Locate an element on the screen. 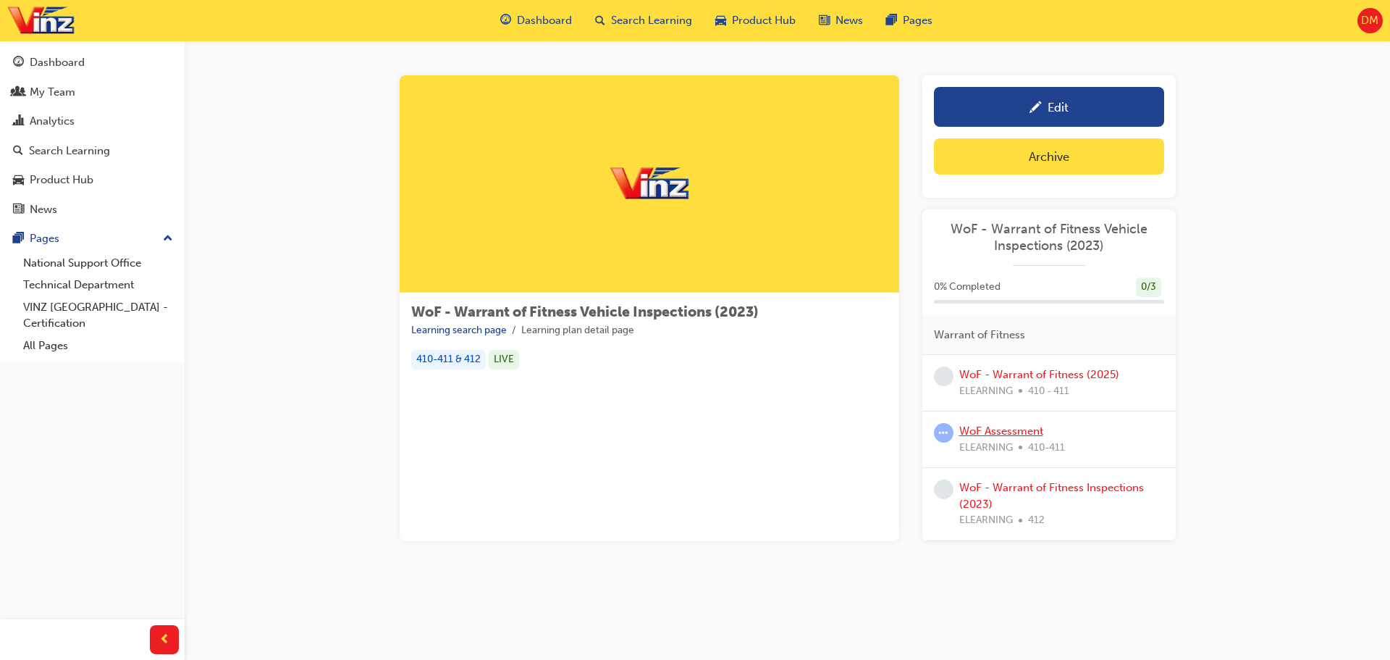 The image size is (1390, 660). a: Technical Department is located at coordinates (98, 285).